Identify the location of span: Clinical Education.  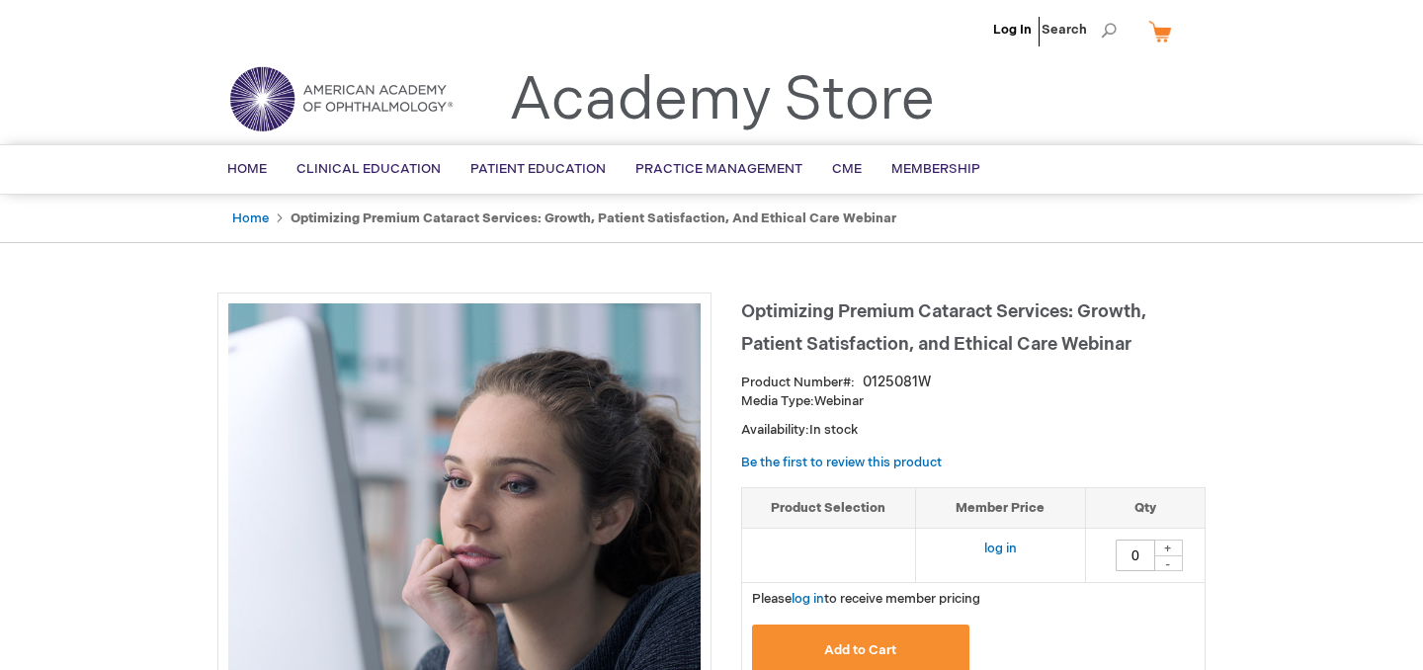
(369, 169).